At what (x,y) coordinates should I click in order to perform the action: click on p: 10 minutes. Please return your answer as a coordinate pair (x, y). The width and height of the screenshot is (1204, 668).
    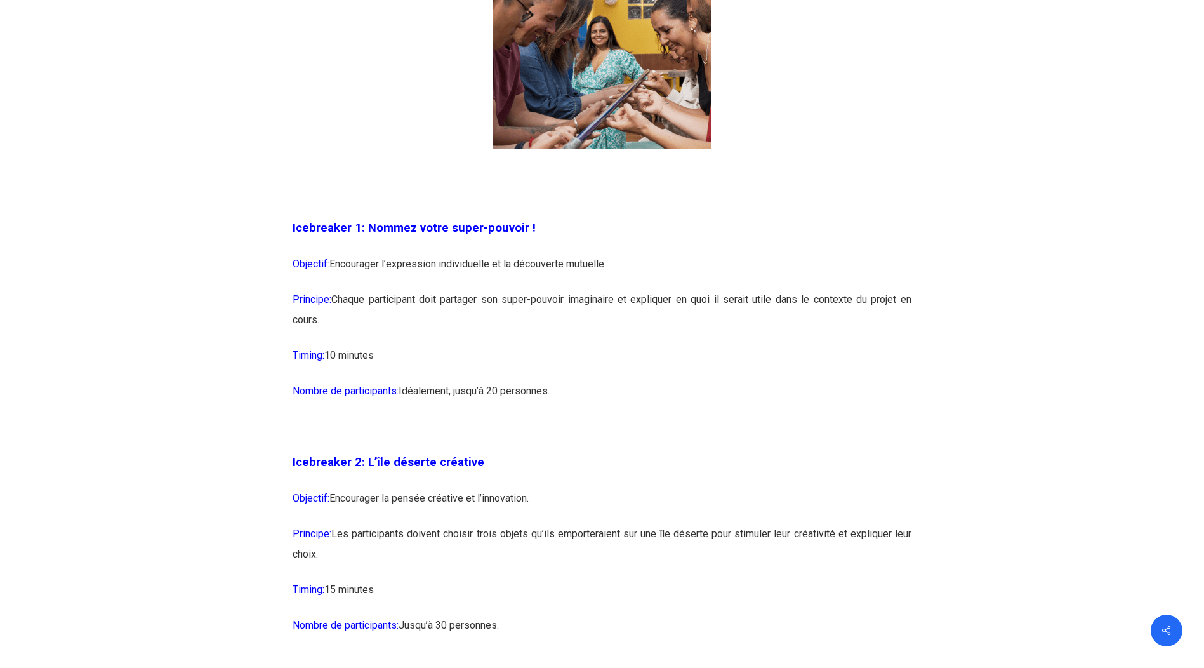
    Looking at the image, I should click on (602, 363).